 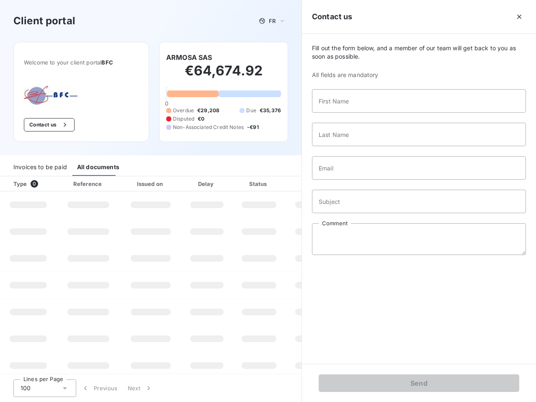 What do you see at coordinates (201, 119) in the screenshot?
I see `span: €0` at bounding box center [201, 119].